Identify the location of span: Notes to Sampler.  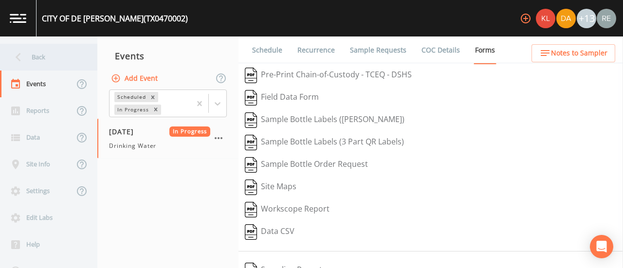
(579, 53).